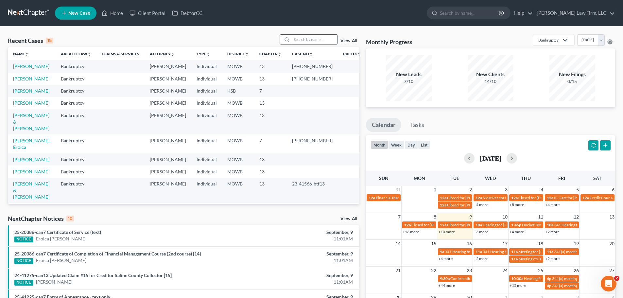 Image resolution: width=623 pixels, height=298 pixels. What do you see at coordinates (516, 204) in the screenshot?
I see `a: +8 more` at bounding box center [516, 204].